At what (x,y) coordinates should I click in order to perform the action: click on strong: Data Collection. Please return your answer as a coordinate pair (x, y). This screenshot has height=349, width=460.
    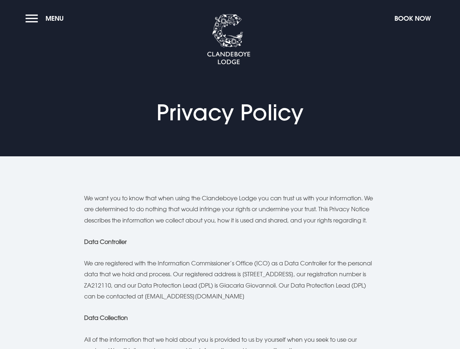
    Looking at the image, I should click on (106, 318).